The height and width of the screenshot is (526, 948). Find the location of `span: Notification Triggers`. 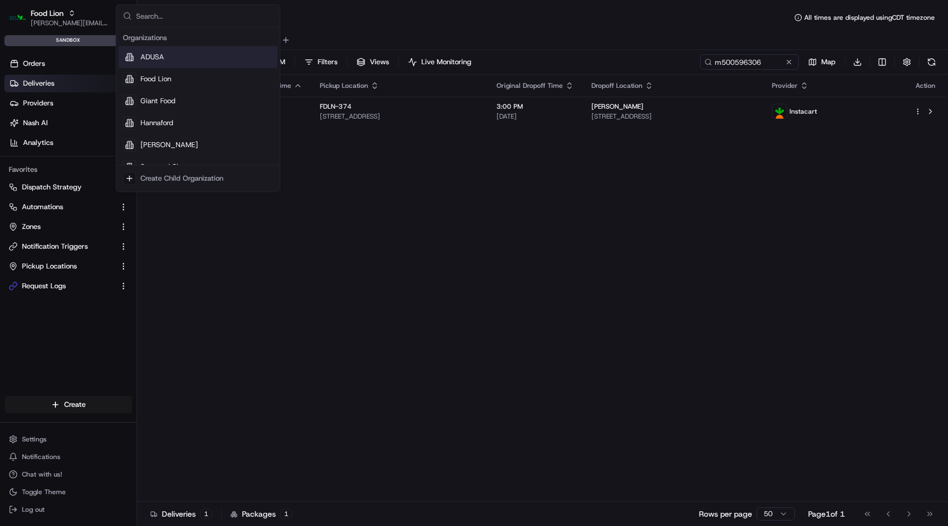

span: Notification Triggers is located at coordinates (55, 246).